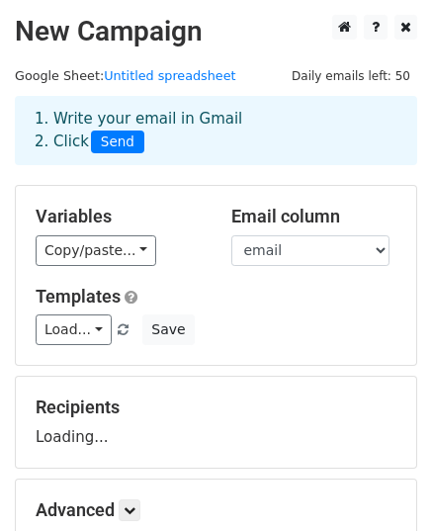 This screenshot has height=531, width=432. Describe the element at coordinates (96, 250) in the screenshot. I see `a: Copy/paste...` at that location.